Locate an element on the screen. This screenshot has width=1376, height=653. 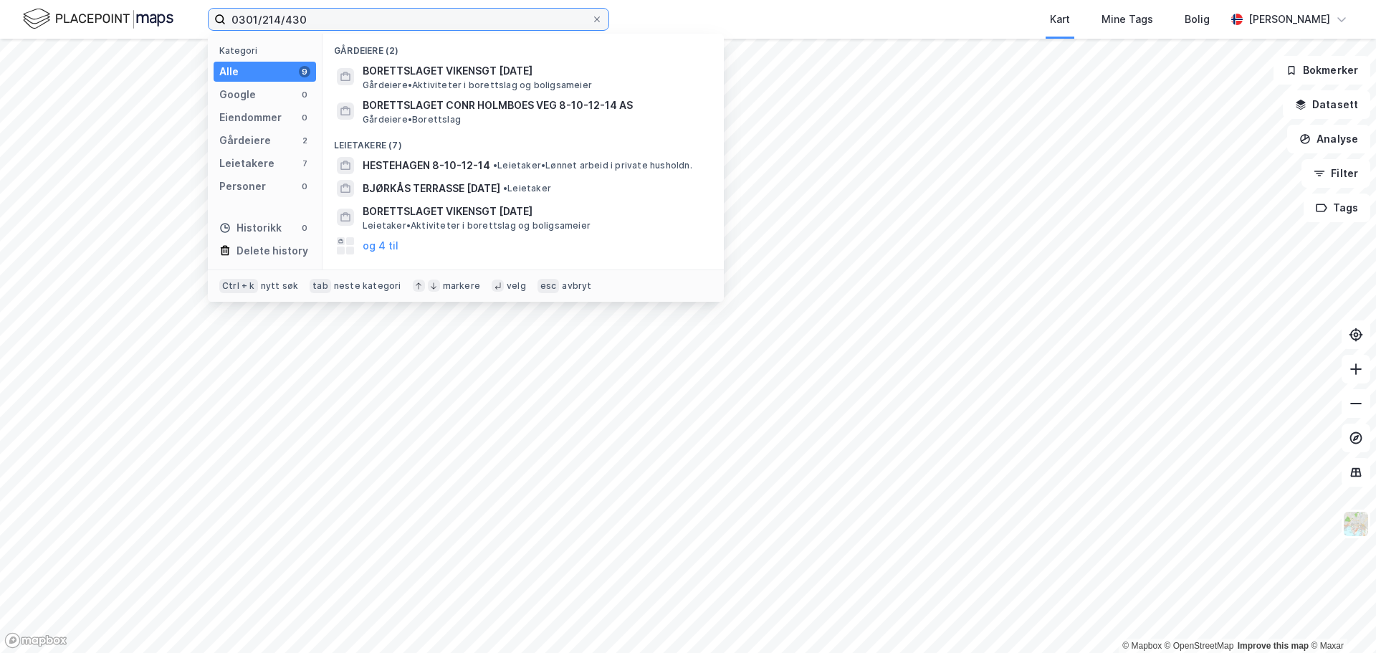
div: Leietakere (7) is located at coordinates (523, 141).